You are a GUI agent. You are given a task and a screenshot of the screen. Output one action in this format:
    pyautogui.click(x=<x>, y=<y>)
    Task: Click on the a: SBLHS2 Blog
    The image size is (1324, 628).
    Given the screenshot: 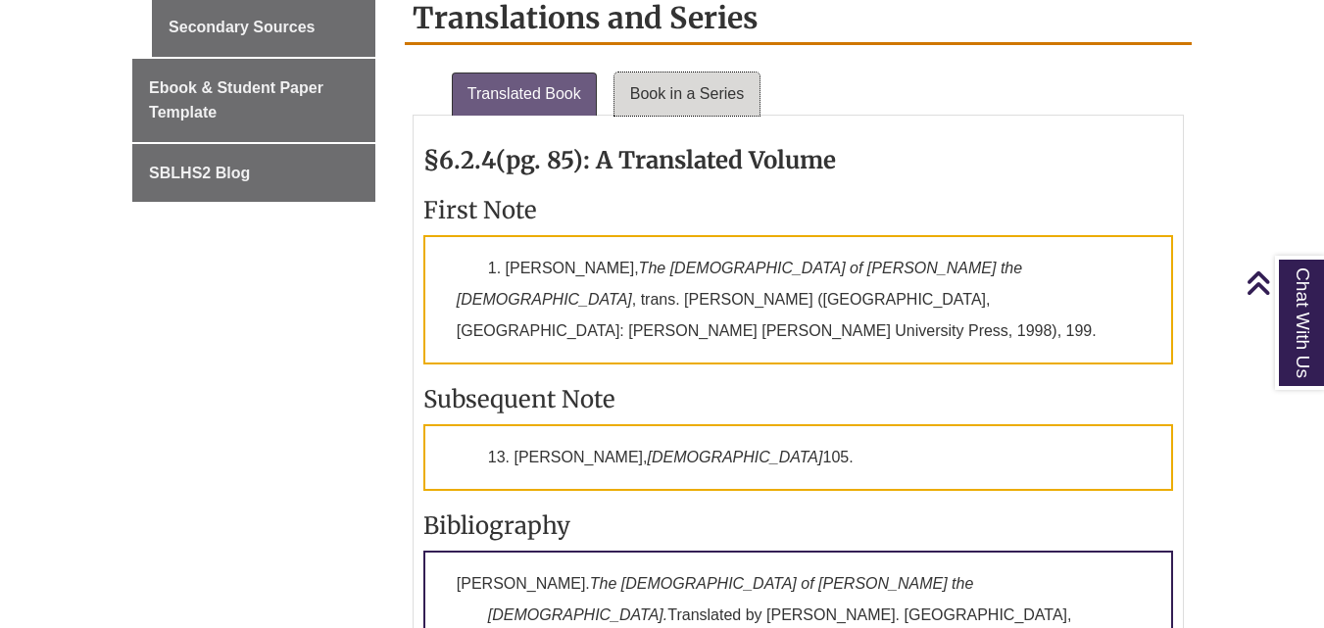 What is the action you would take?
    pyautogui.click(x=254, y=173)
    